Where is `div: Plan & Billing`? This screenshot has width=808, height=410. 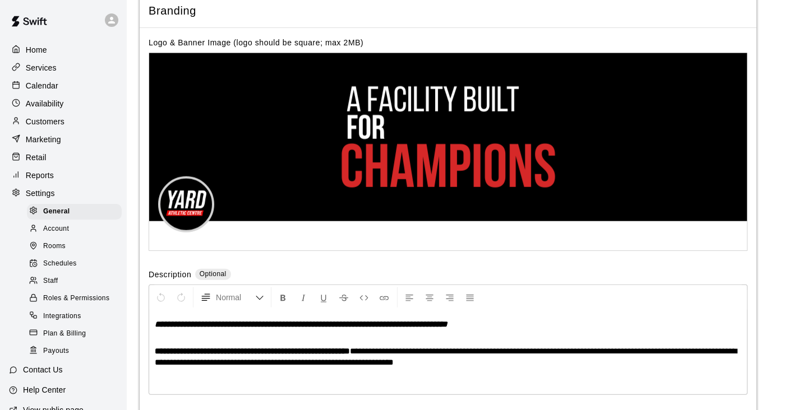
div: Plan & Billing is located at coordinates (74, 334).